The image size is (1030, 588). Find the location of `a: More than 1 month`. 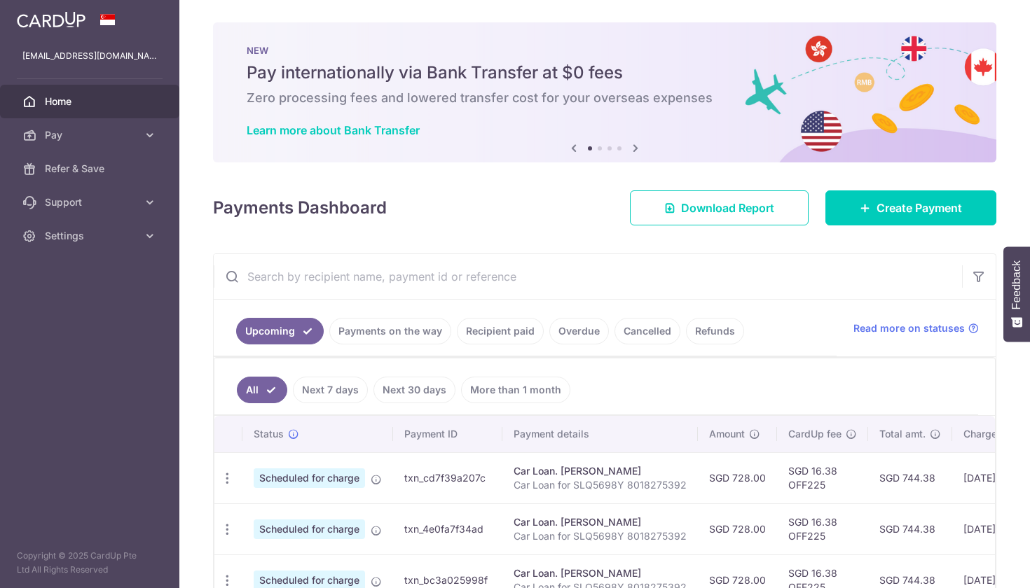

a: More than 1 month is located at coordinates (515, 390).